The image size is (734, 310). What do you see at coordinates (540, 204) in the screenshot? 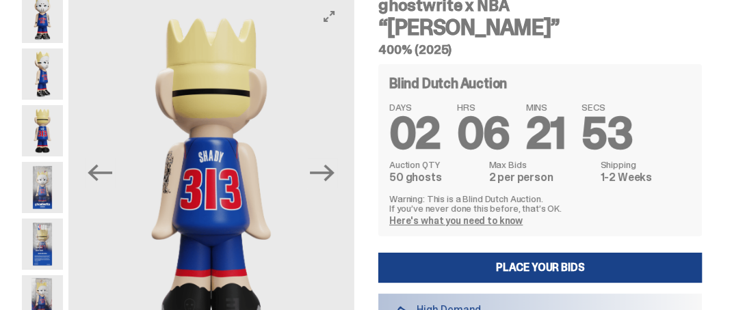
I see `p: Warning: This is a Blind Dutch Auction. If you’ve never done this before, that’s OK.` at bounding box center [540, 204].